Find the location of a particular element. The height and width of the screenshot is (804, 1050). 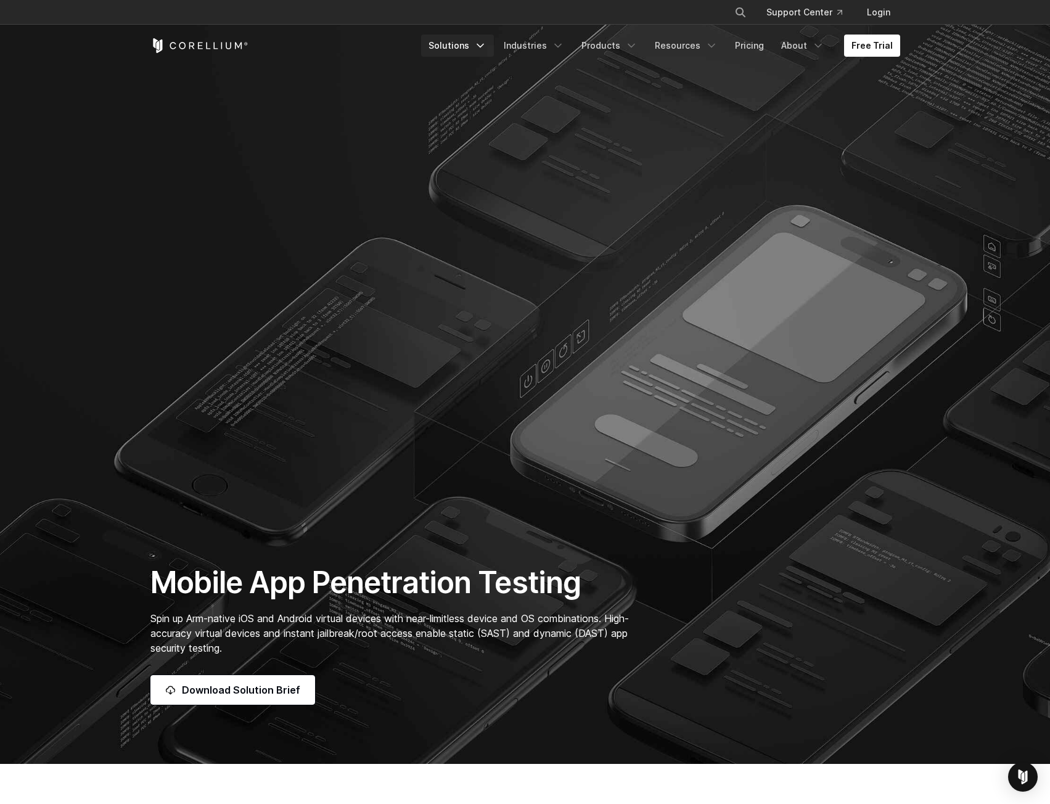

span: Download Solution Brief is located at coordinates (241, 690).